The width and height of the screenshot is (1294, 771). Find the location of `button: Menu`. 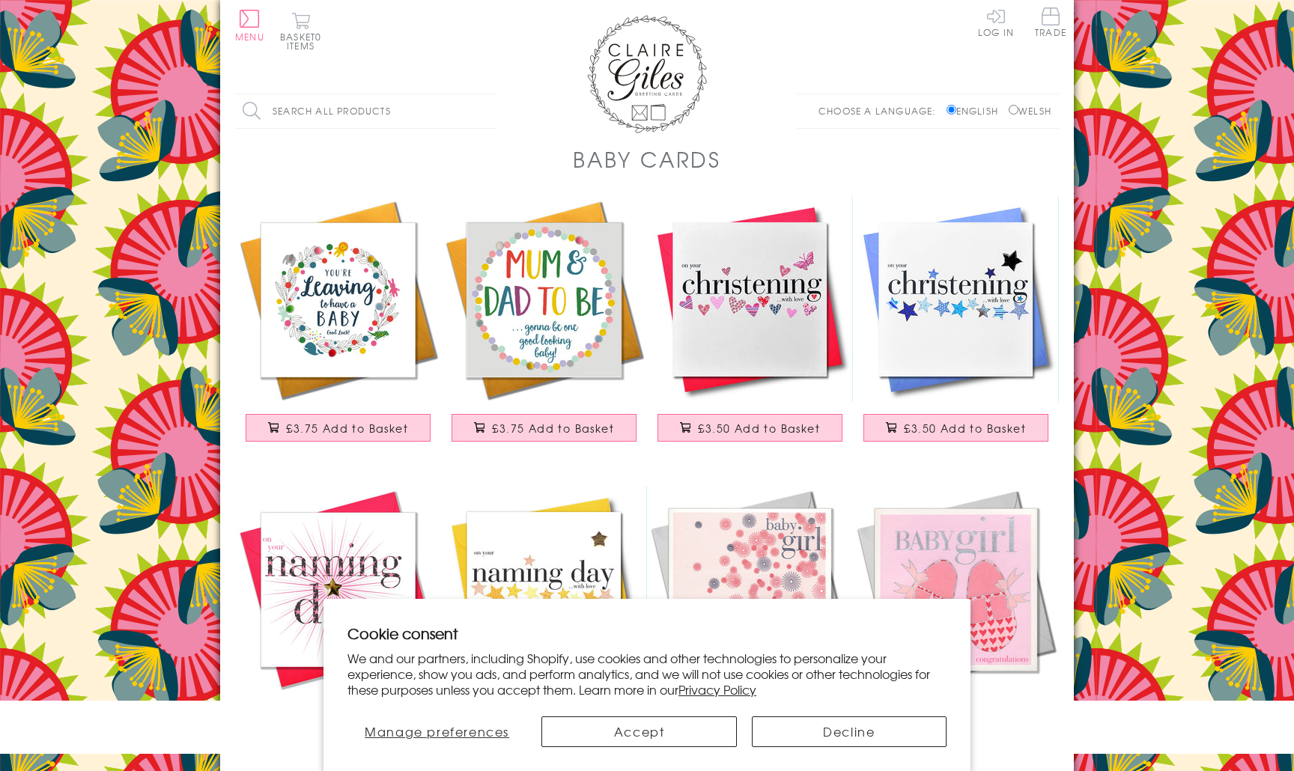

button: Menu is located at coordinates (249, 25).